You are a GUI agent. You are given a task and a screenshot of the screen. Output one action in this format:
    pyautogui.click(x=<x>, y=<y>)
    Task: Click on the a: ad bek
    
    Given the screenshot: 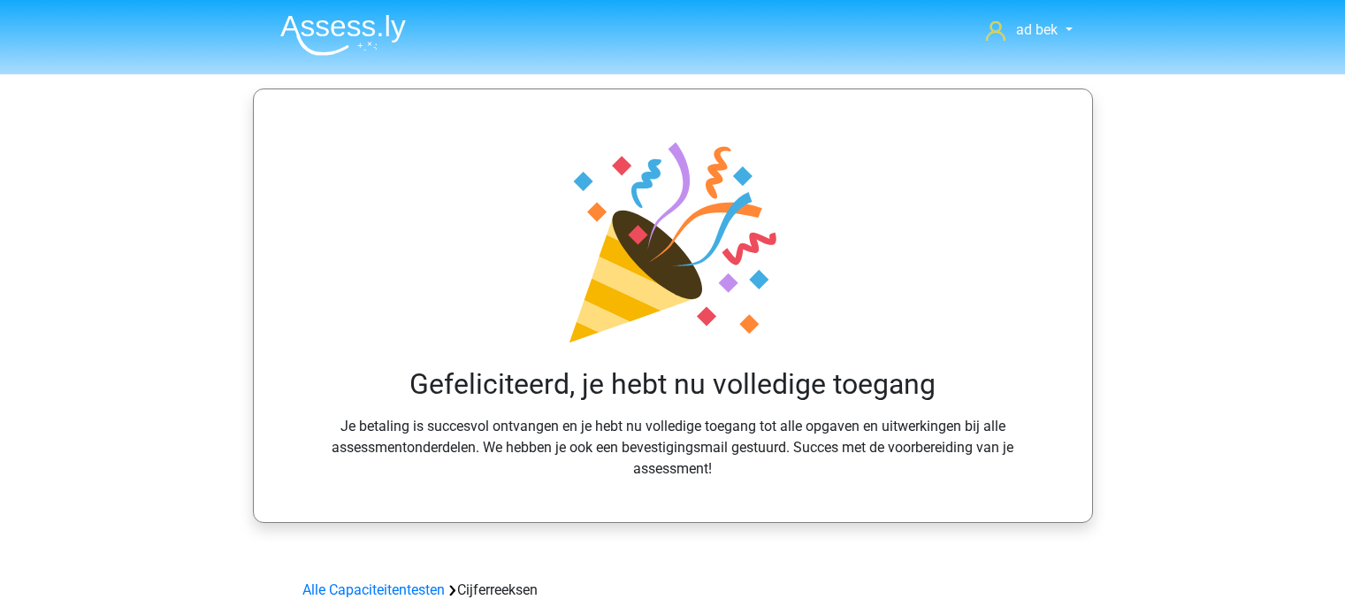 What is the action you would take?
    pyautogui.click(x=1028, y=30)
    